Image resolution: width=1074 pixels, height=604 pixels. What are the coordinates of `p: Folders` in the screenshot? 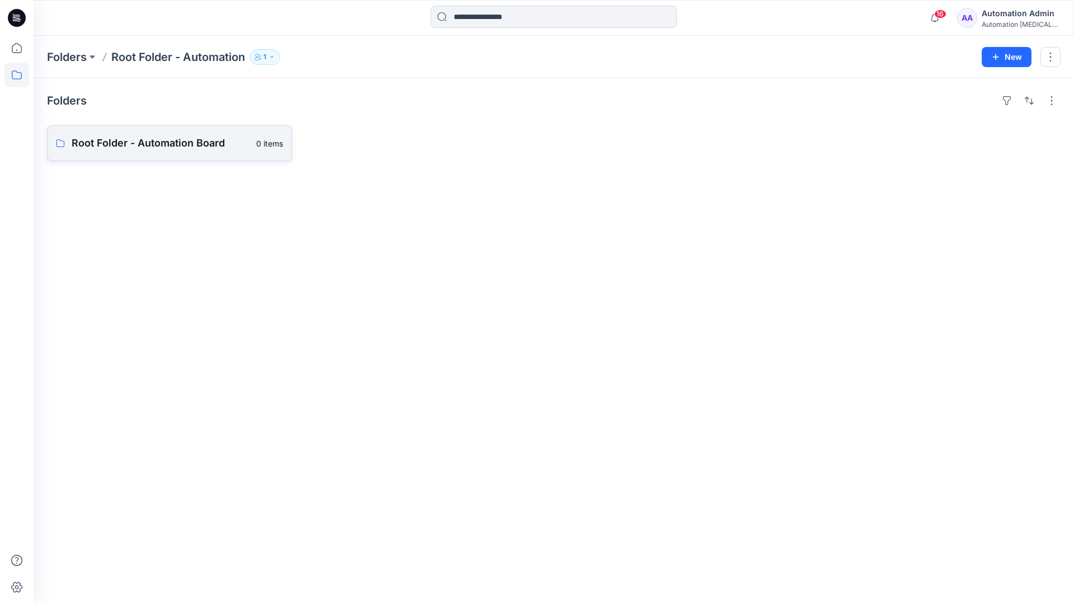 It's located at (67, 57).